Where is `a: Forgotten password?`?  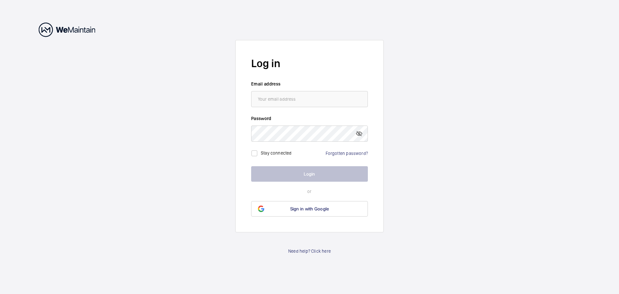
a: Forgotten password? is located at coordinates (347, 153).